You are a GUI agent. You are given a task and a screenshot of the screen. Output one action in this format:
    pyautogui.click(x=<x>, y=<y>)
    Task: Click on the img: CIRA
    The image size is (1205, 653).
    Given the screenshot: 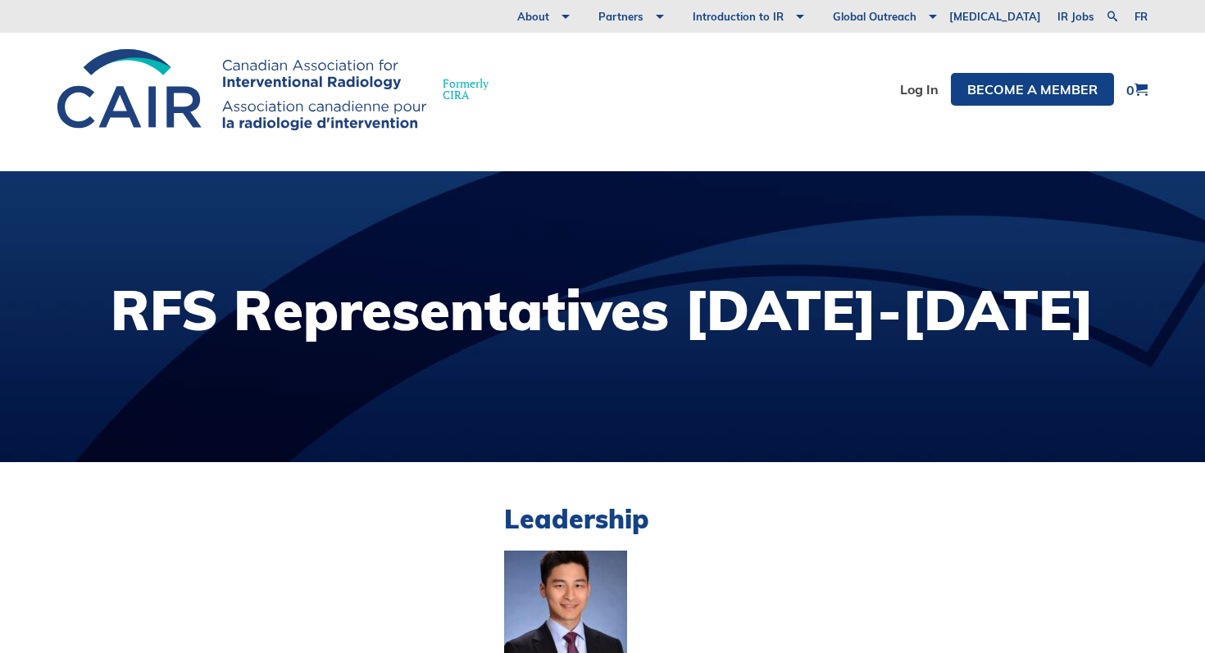 What is the action you would take?
    pyautogui.click(x=242, y=89)
    